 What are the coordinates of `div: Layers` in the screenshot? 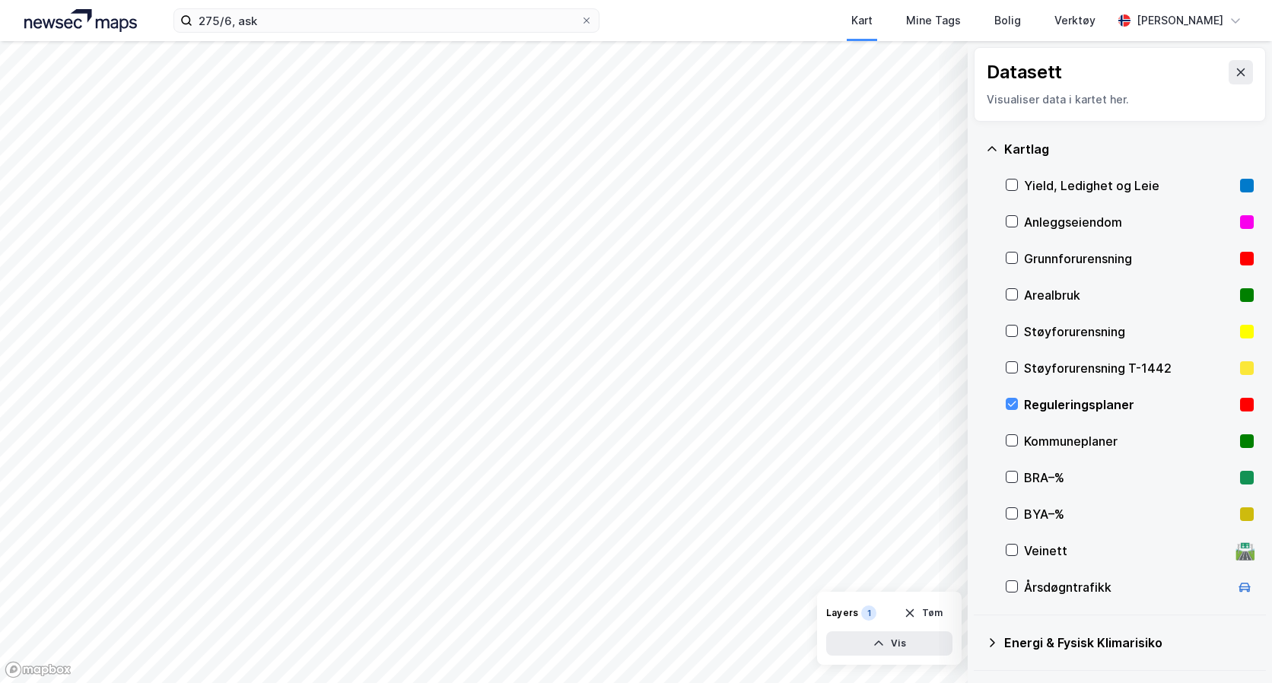 It's located at (842, 613).